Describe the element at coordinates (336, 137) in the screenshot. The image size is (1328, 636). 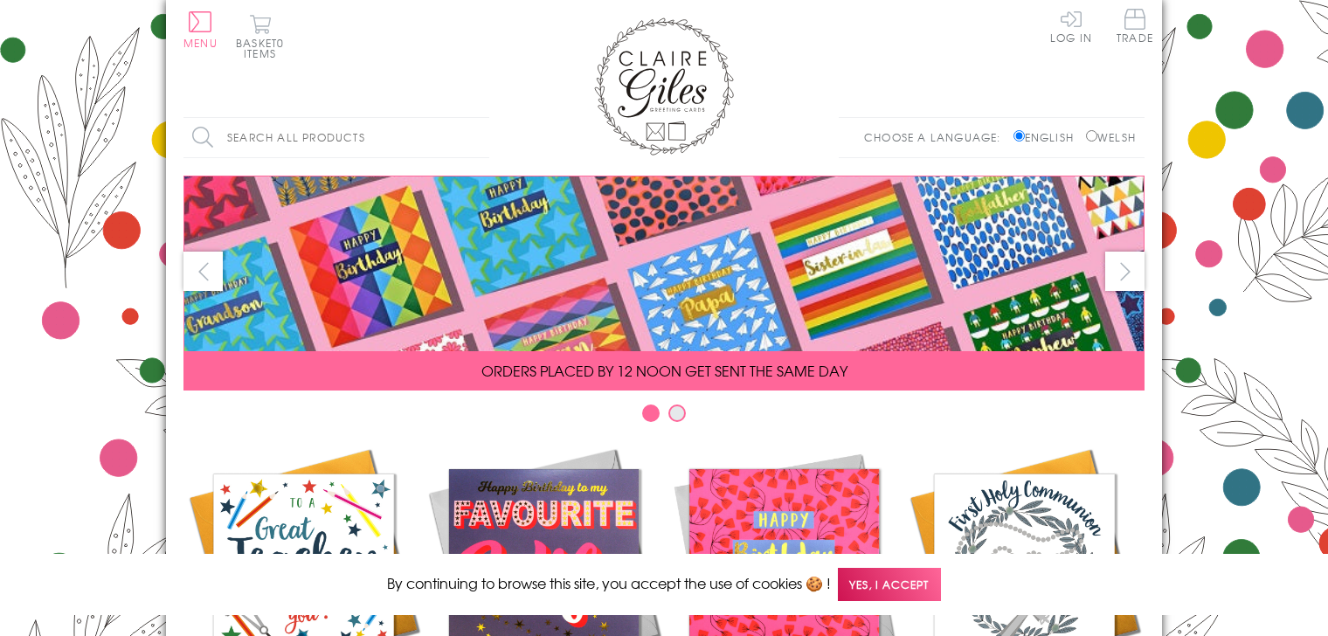
I see `input: Search all products` at that location.